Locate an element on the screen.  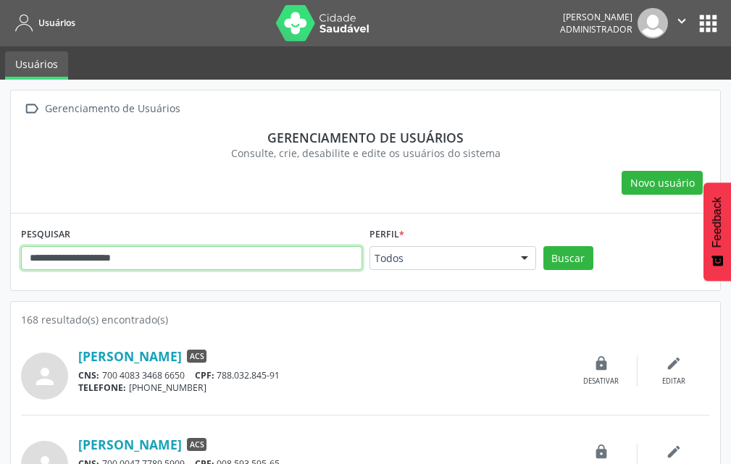
div: Editar is located at coordinates (674, 382).